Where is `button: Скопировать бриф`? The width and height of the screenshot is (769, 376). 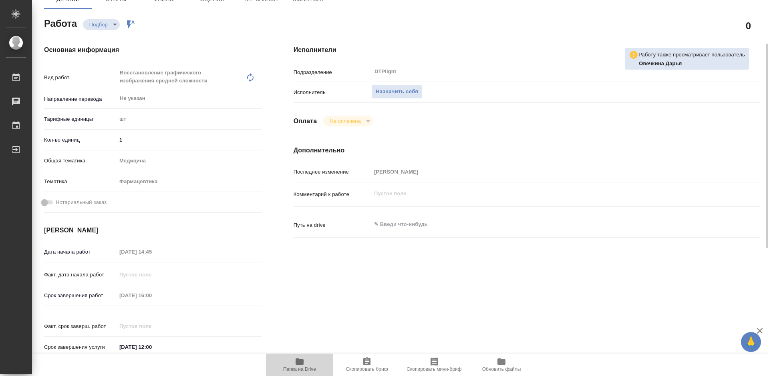 button: Скопировать бриф is located at coordinates (367, 365).